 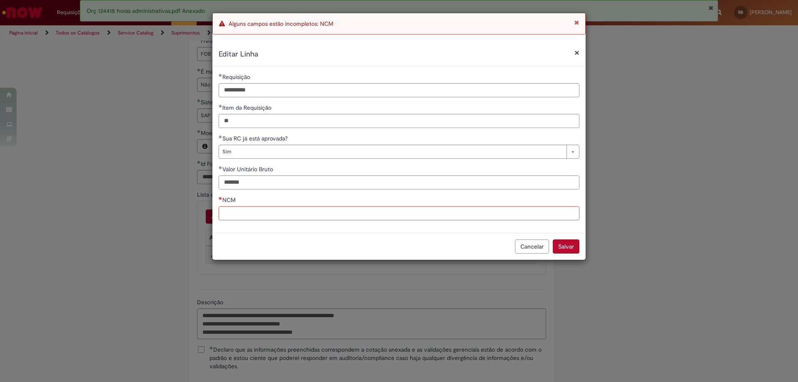 I want to click on span: Item da Requisição, so click(x=248, y=108).